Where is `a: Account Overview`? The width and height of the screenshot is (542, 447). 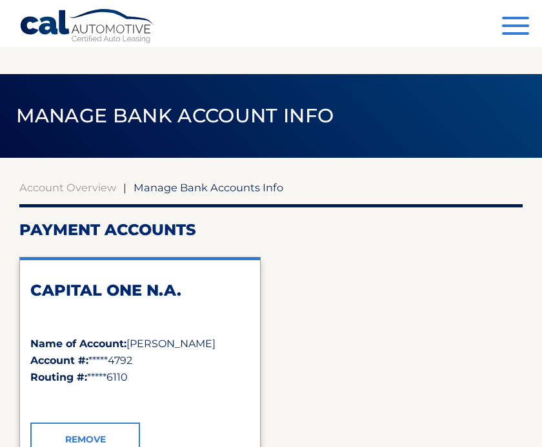 a: Account Overview is located at coordinates (68, 188).